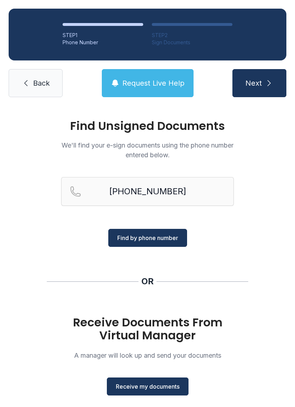 This screenshot has height=407, width=295. Describe the element at coordinates (148, 387) in the screenshot. I see `span: Receive my documents` at that location.